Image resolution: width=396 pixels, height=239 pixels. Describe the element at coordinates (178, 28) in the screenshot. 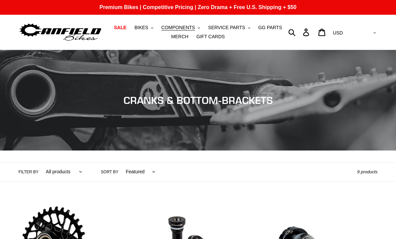

I see `span: COMPONENTS` at that location.